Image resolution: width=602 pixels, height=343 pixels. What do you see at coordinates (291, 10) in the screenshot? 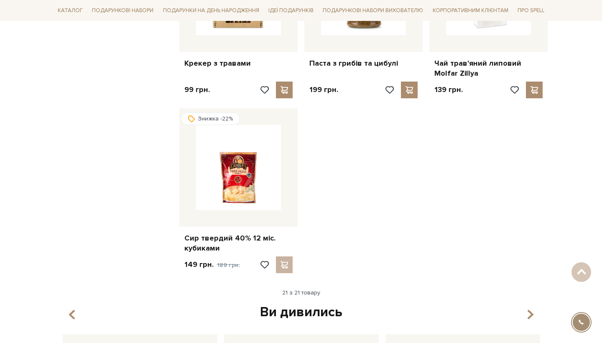
I see `a: Ідеї подарунків` at bounding box center [291, 10].